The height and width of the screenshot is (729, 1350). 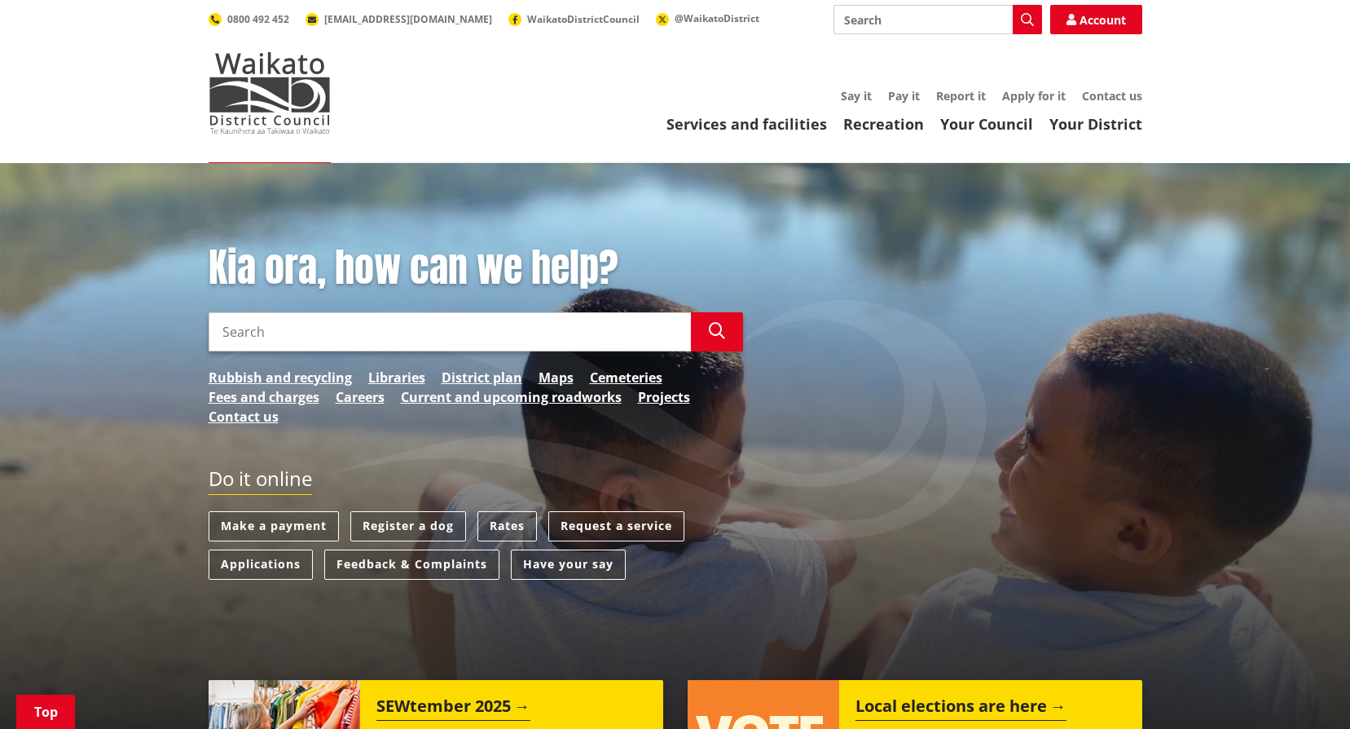 What do you see at coordinates (856, 95) in the screenshot?
I see `a: Say it` at bounding box center [856, 95].